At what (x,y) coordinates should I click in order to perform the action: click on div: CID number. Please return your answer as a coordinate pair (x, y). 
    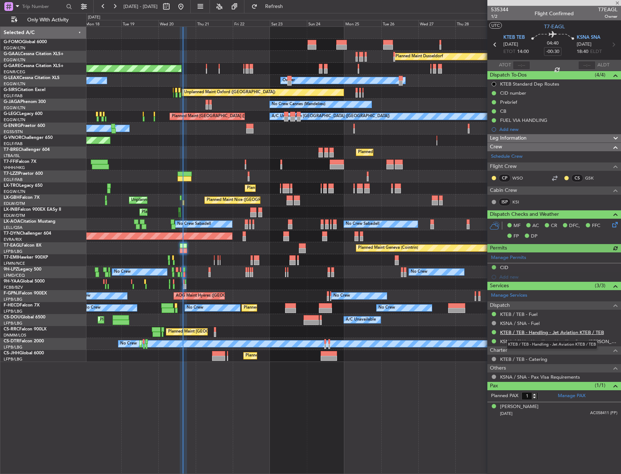
    Looking at the image, I should click on (513, 93).